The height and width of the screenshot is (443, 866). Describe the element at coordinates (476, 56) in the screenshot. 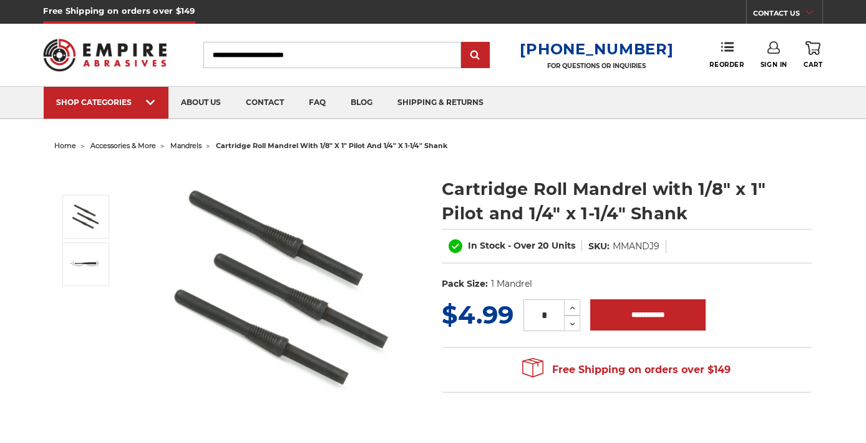

I see `input: Submit` at that location.